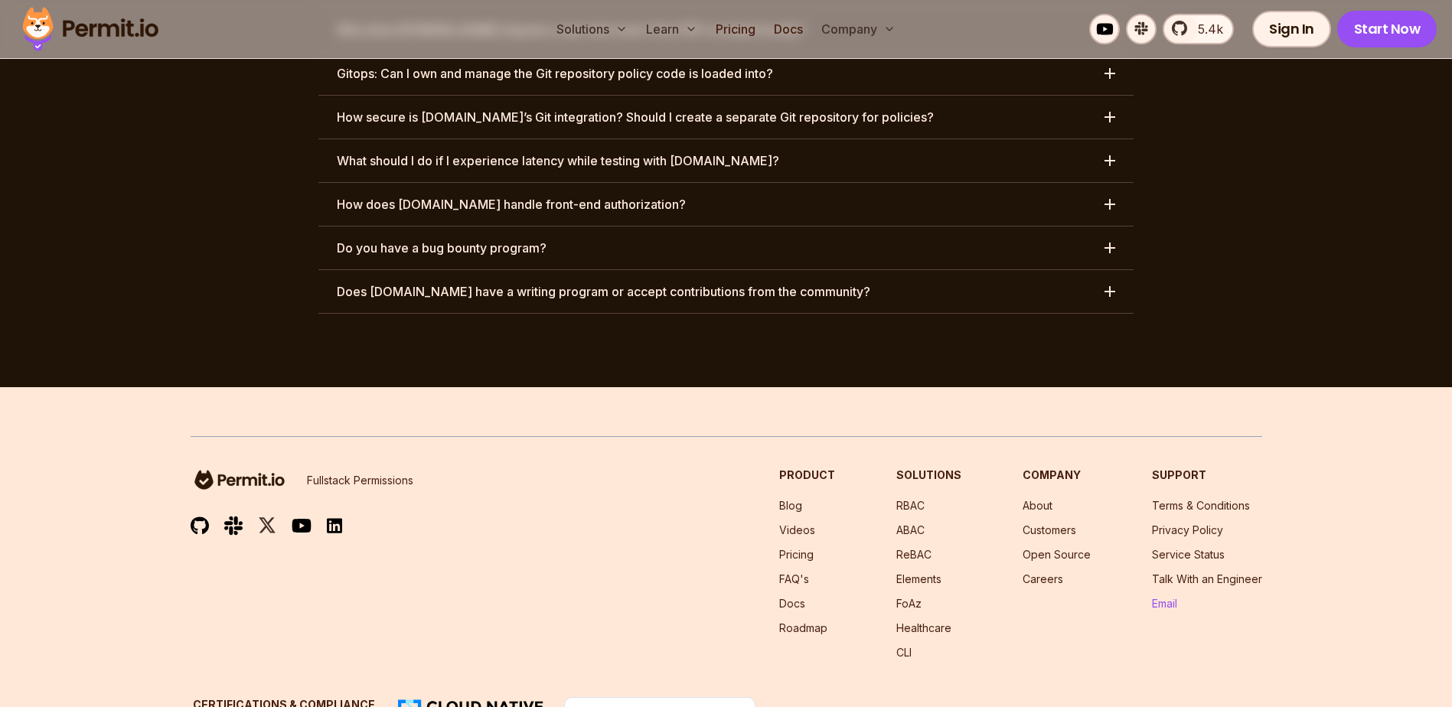 The height and width of the screenshot is (707, 1452). What do you see at coordinates (1057, 475) in the screenshot?
I see `h3: Company` at bounding box center [1057, 475].